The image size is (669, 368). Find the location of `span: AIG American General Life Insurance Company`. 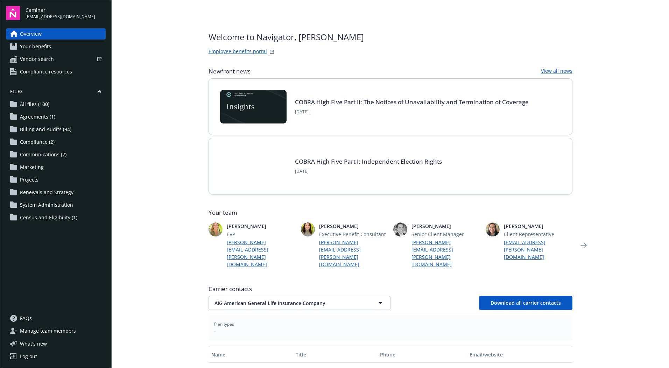

span: AIG American General Life Insurance Company is located at coordinates (287, 303).